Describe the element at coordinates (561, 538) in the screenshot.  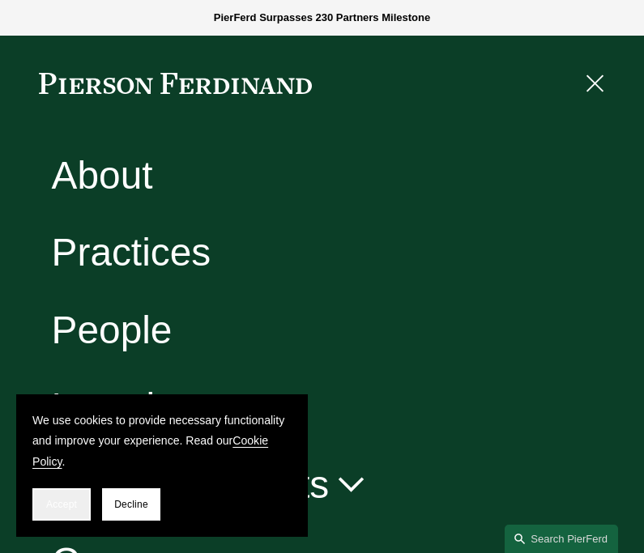
I see `a: Search this site` at that location.